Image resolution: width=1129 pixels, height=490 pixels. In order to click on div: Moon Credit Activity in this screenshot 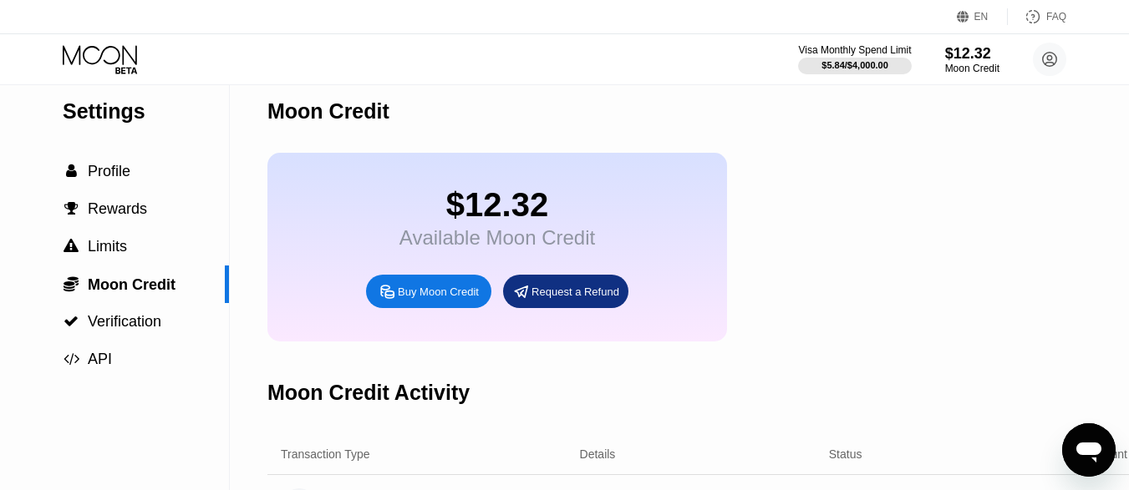, I will do `click(368, 393)`.